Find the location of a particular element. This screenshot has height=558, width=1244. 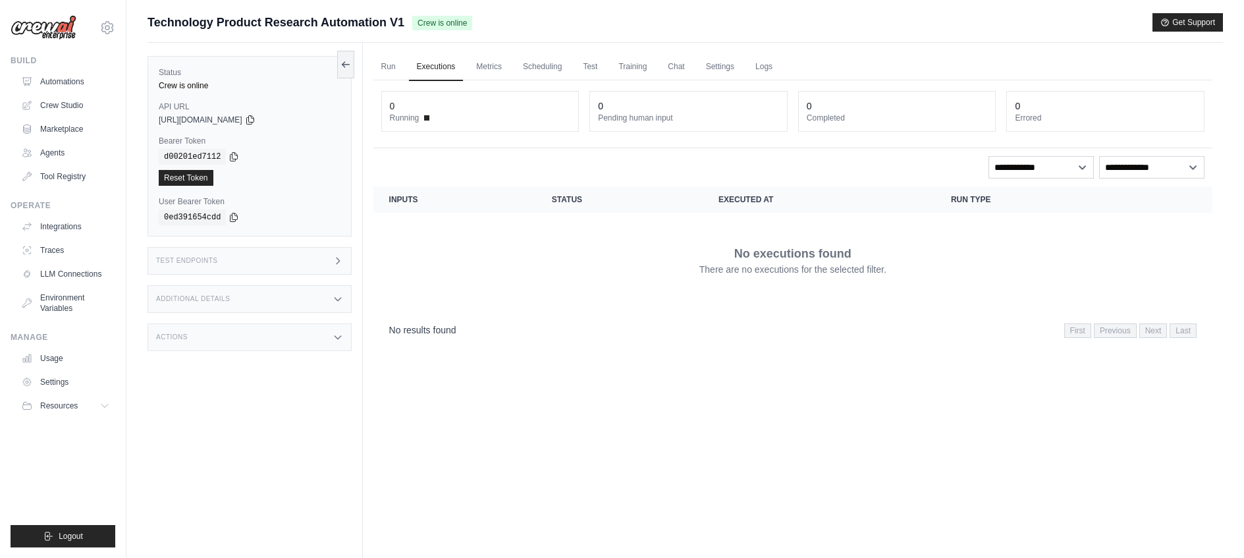

a: Executions is located at coordinates (436, 67).